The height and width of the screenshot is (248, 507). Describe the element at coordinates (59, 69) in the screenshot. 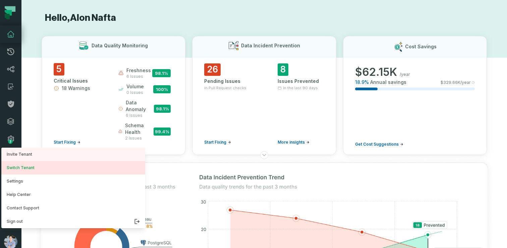

I see `span: 5` at that location.